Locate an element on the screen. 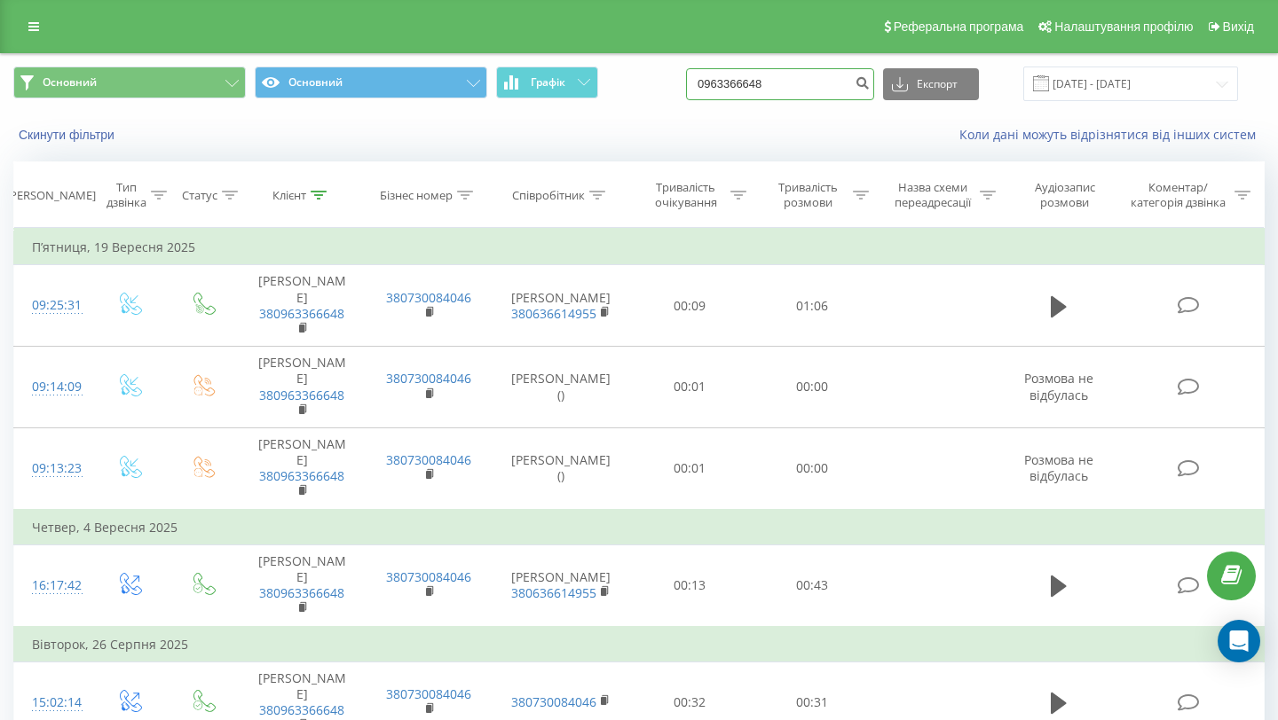 The height and width of the screenshot is (720, 1278). div: Тип дзвінка is located at coordinates (126, 195).